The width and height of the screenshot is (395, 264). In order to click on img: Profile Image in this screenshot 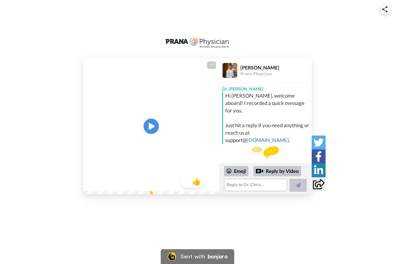, I will do `click(230, 70)`.